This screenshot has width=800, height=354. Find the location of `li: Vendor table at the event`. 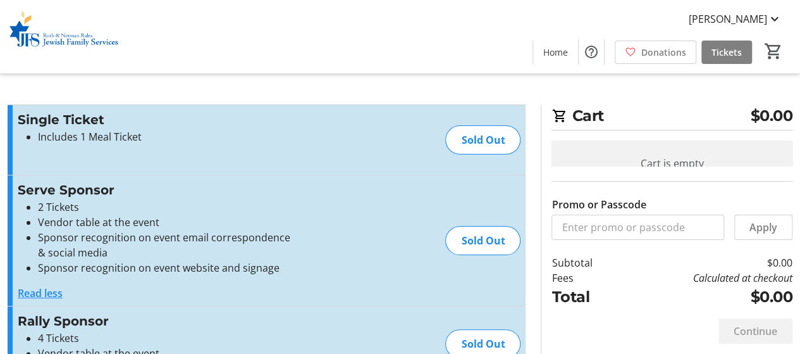

li: Vendor table at the event is located at coordinates (166, 222).